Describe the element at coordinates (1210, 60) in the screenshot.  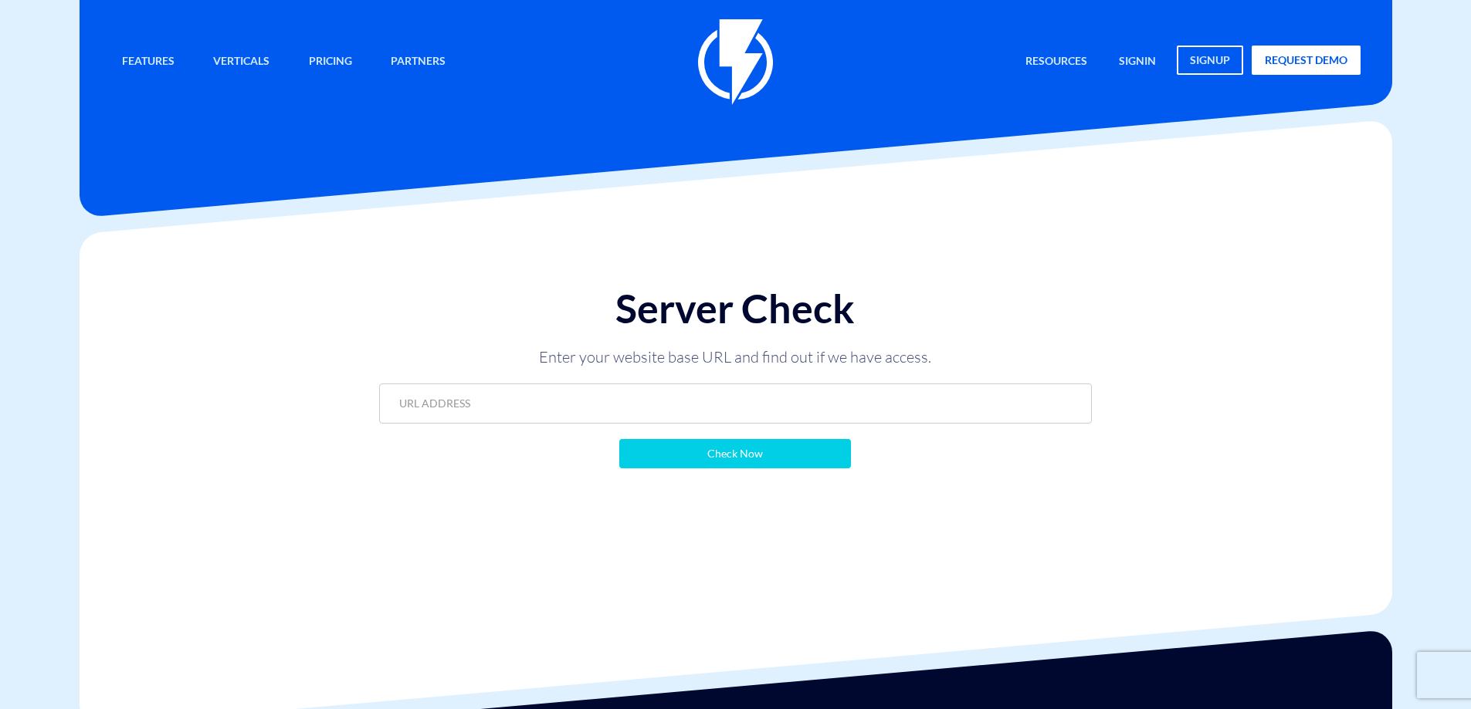
I see `a: signup` at that location.